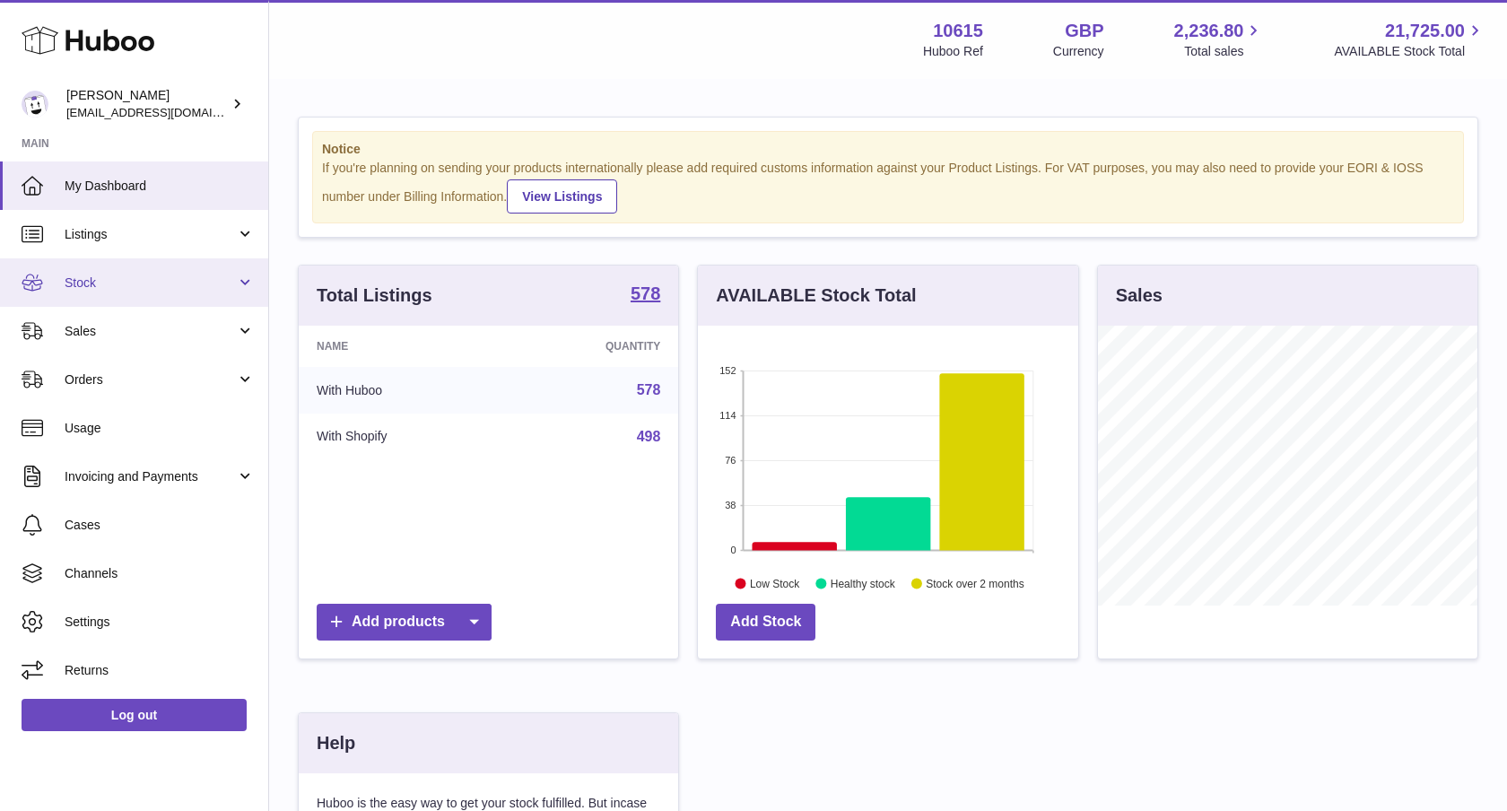 This screenshot has height=811, width=1507. What do you see at coordinates (590, 346) in the screenshot?
I see `th: Quantity` at bounding box center [590, 346].